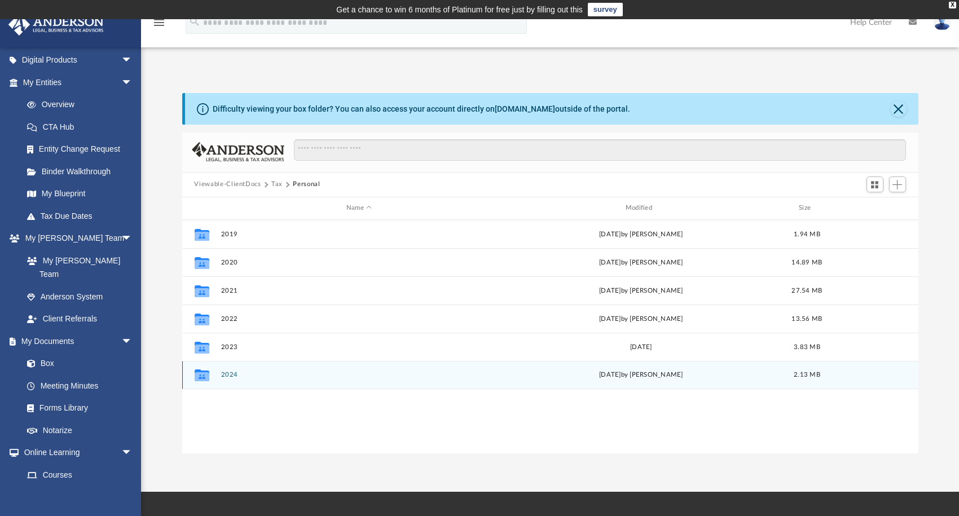  I want to click on a: Binder Walkthrough, so click(82, 172).